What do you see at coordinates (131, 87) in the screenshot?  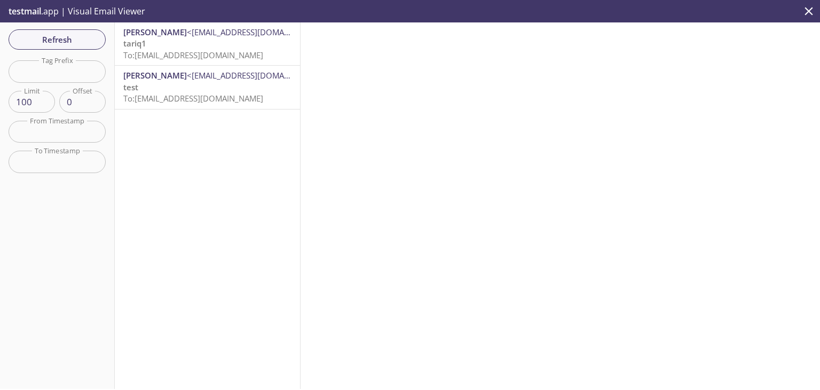 I see `span: test` at bounding box center [131, 87].